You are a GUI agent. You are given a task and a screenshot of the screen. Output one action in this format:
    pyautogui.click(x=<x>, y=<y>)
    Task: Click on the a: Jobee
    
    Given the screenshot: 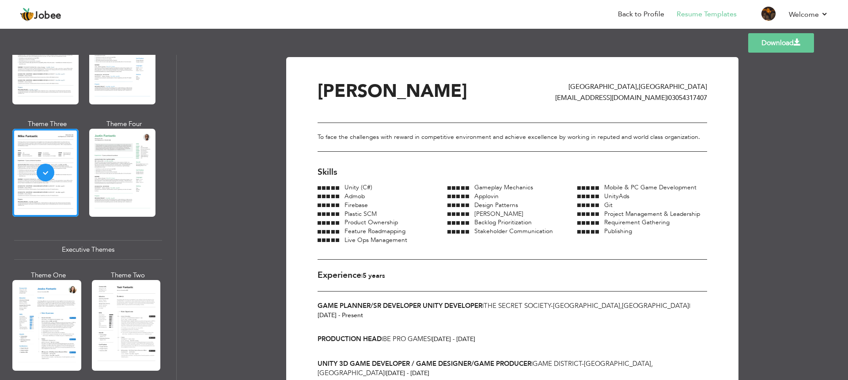 What is the action you would take?
    pyautogui.click(x=41, y=15)
    